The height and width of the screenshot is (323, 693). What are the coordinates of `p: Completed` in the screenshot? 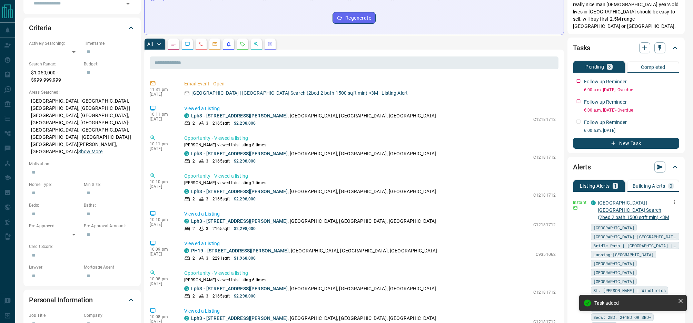 It's located at (653, 67).